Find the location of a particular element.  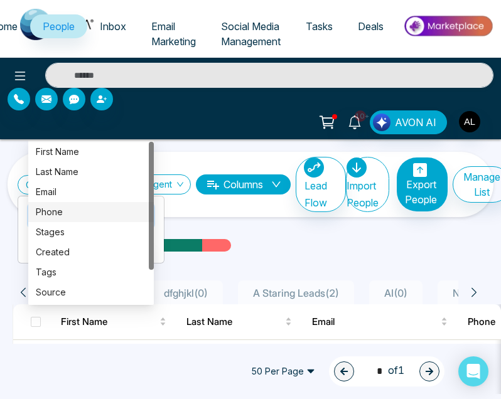

ul: Custom Filter is located at coordinates (91, 230).